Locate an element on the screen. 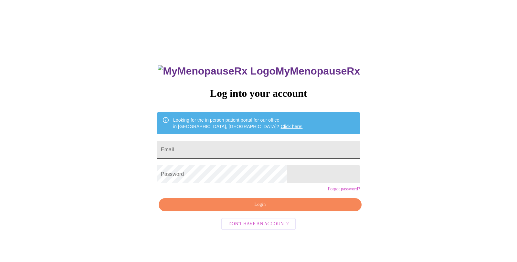 The width and height of the screenshot is (517, 262). a: Forgot password? is located at coordinates (344, 189).